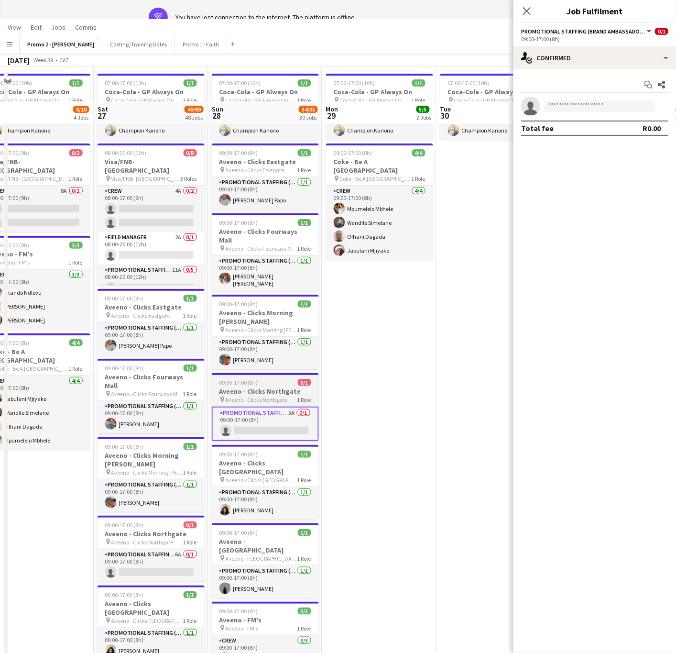 Image resolution: width=676 pixels, height=653 pixels. Describe the element at coordinates (76, 245) in the screenshot. I see `span: 3/3` at that location.